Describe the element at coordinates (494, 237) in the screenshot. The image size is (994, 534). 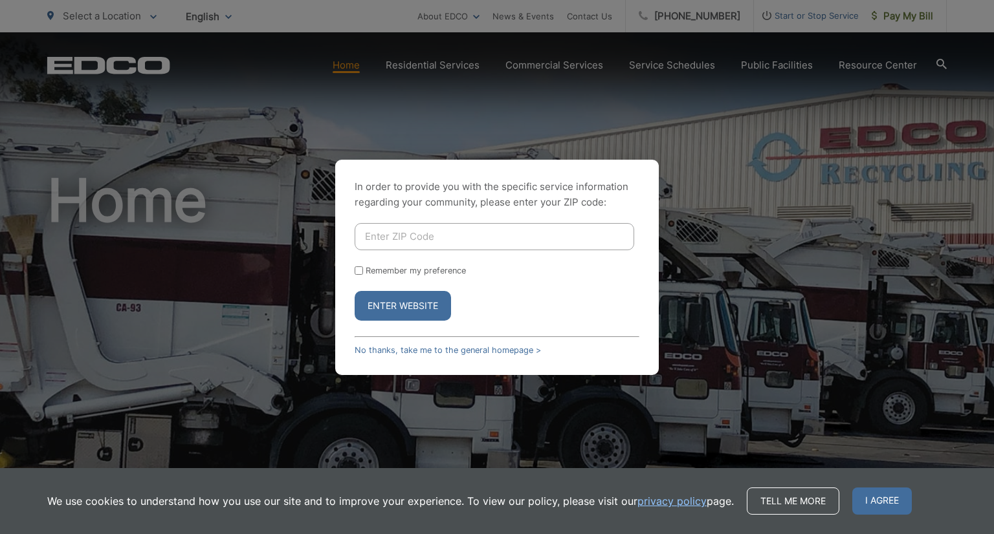
I see `input: Enter ZIP Code` at that location.